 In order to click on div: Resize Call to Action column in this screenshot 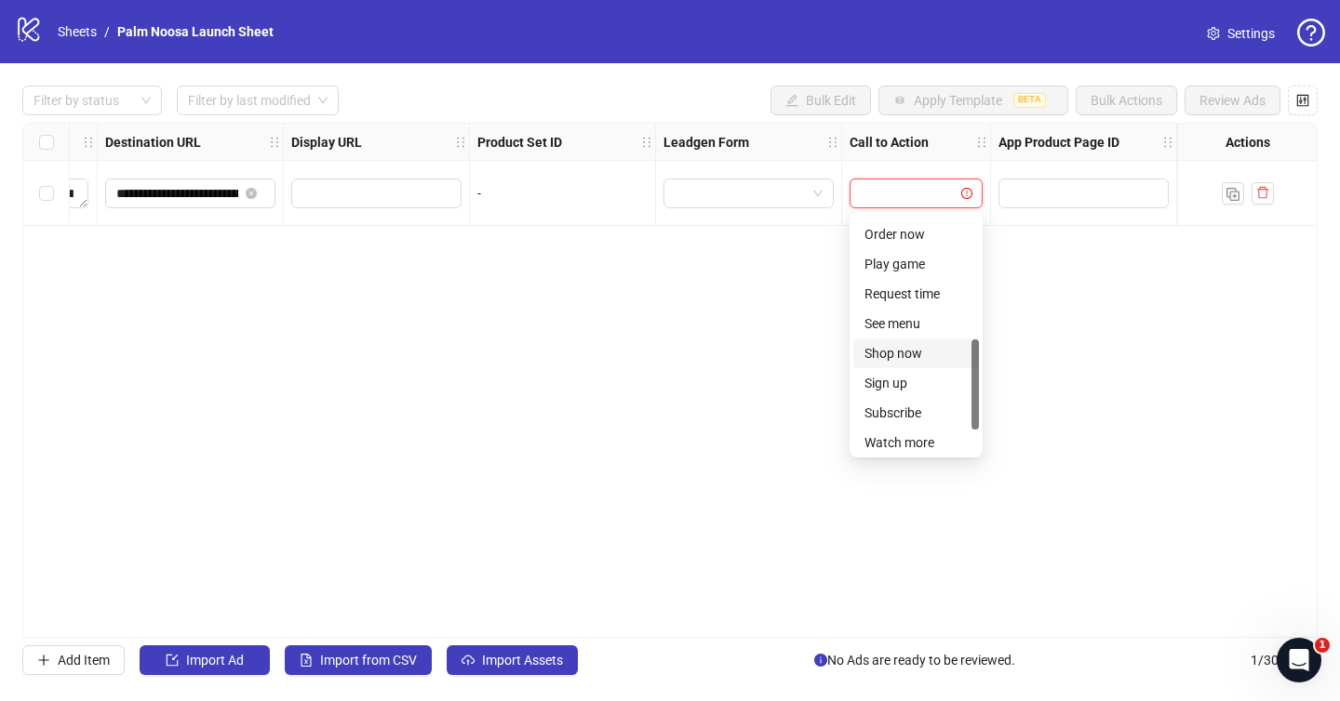, I will do `click(987, 141)`.